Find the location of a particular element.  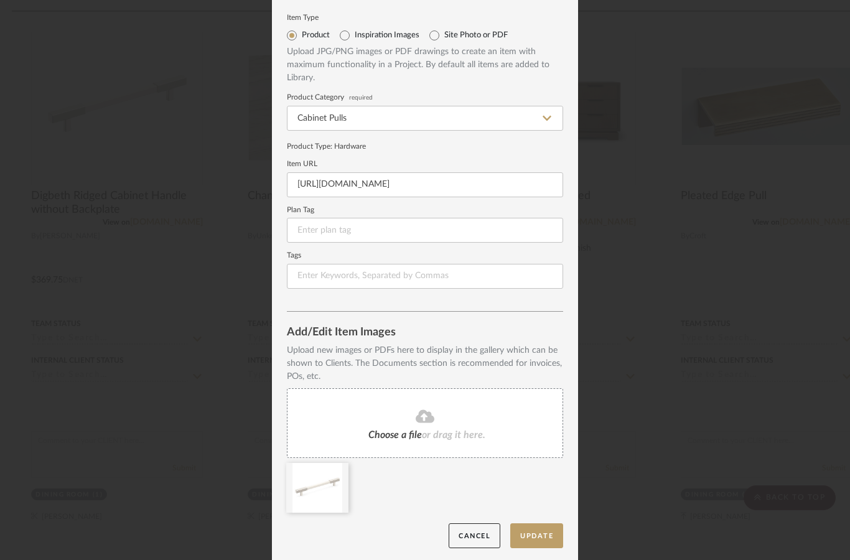

mat-radio-group: Select item type is located at coordinates (425, 35).